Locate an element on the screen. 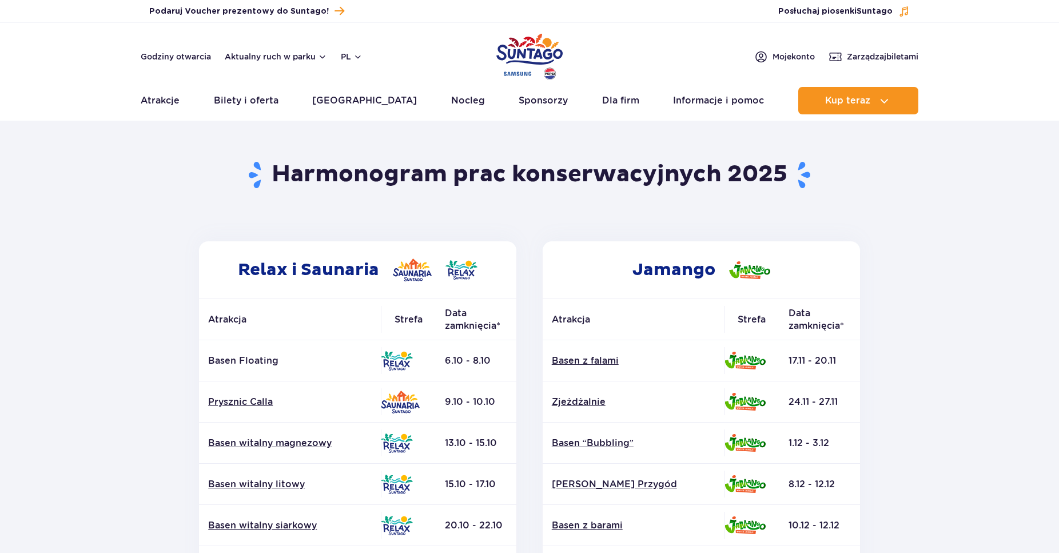  a: Godziny otwarcia is located at coordinates (176, 57).